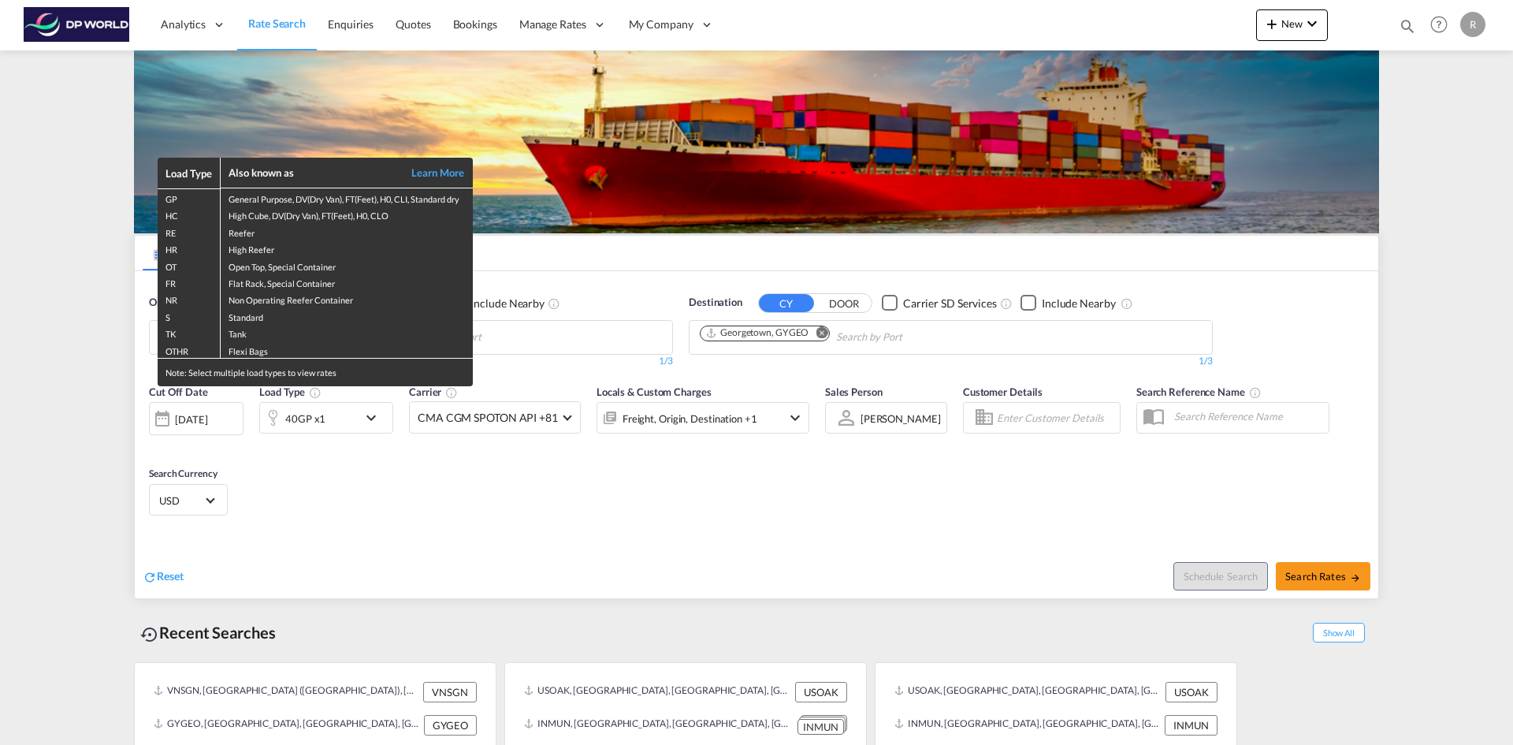 This screenshot has width=1513, height=745. Describe the element at coordinates (347, 231) in the screenshot. I see `td: Reefer` at that location.